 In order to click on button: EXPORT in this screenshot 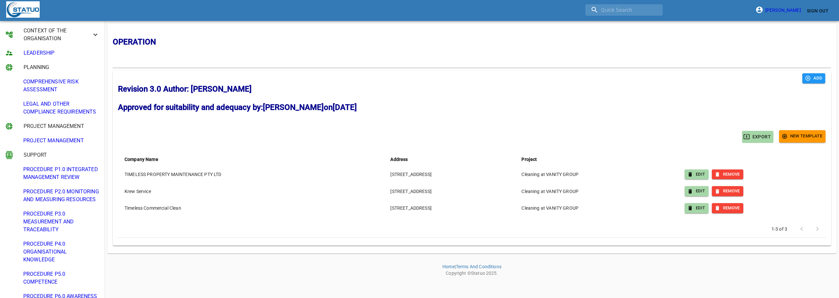, I will do `click(757, 137)`.